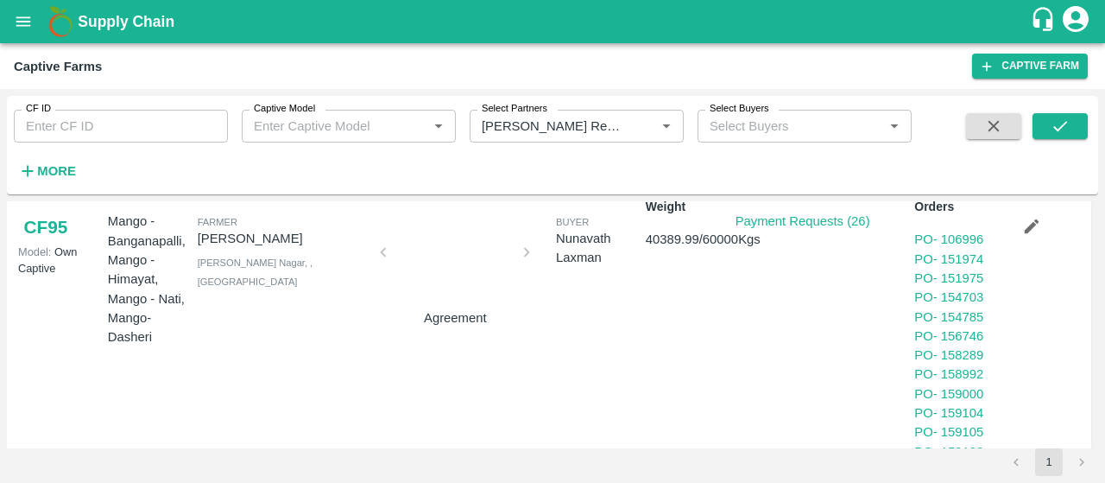 The width and height of the screenshot is (1105, 483). Describe the element at coordinates (949, 374) in the screenshot. I see `a: PO- 158992` at that location.